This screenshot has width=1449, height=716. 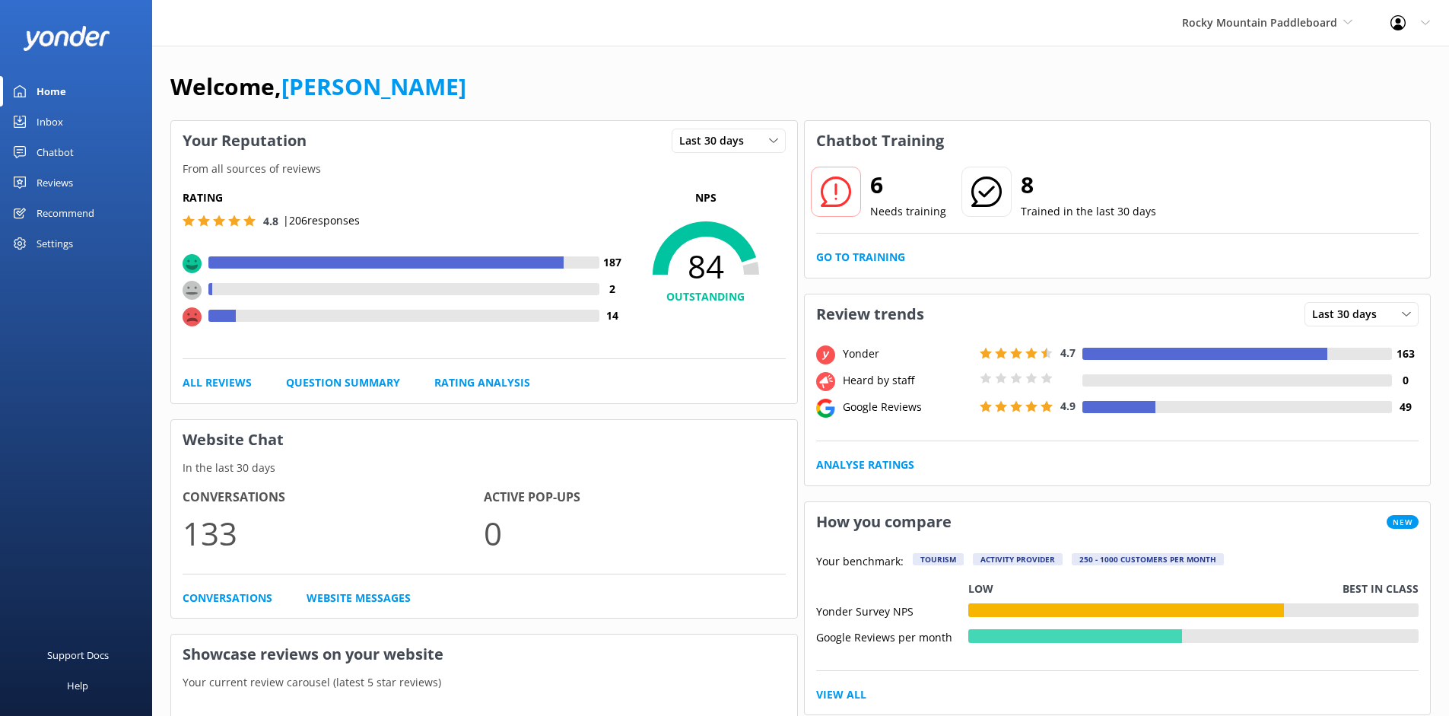 What do you see at coordinates (321, 221) in the screenshot?
I see `p: | 206 responses` at bounding box center [321, 221].